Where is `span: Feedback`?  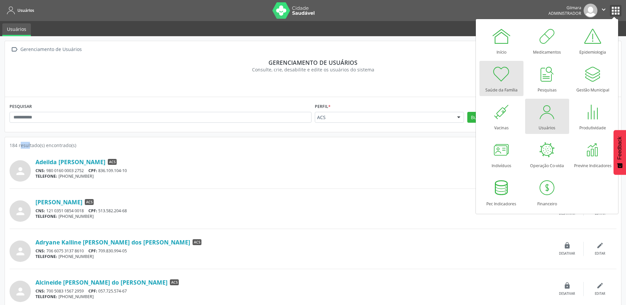
span: Feedback is located at coordinates (620, 148).